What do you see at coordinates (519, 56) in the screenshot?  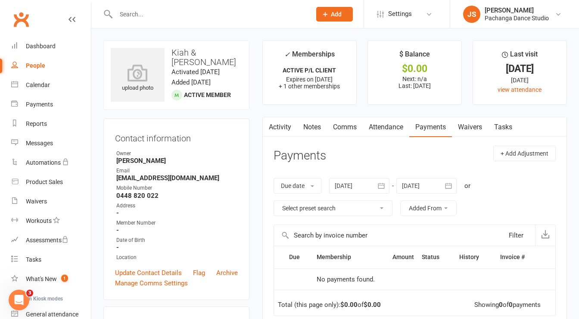 I see `div: Last visit` at bounding box center [519, 56].